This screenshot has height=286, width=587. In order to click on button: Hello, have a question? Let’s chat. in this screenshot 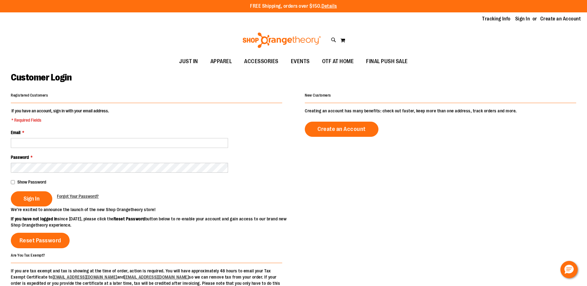, I will do `click(569, 269)`.